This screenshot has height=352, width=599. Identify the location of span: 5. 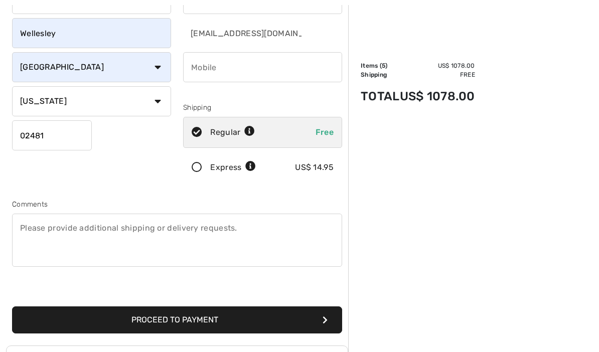
(384, 66).